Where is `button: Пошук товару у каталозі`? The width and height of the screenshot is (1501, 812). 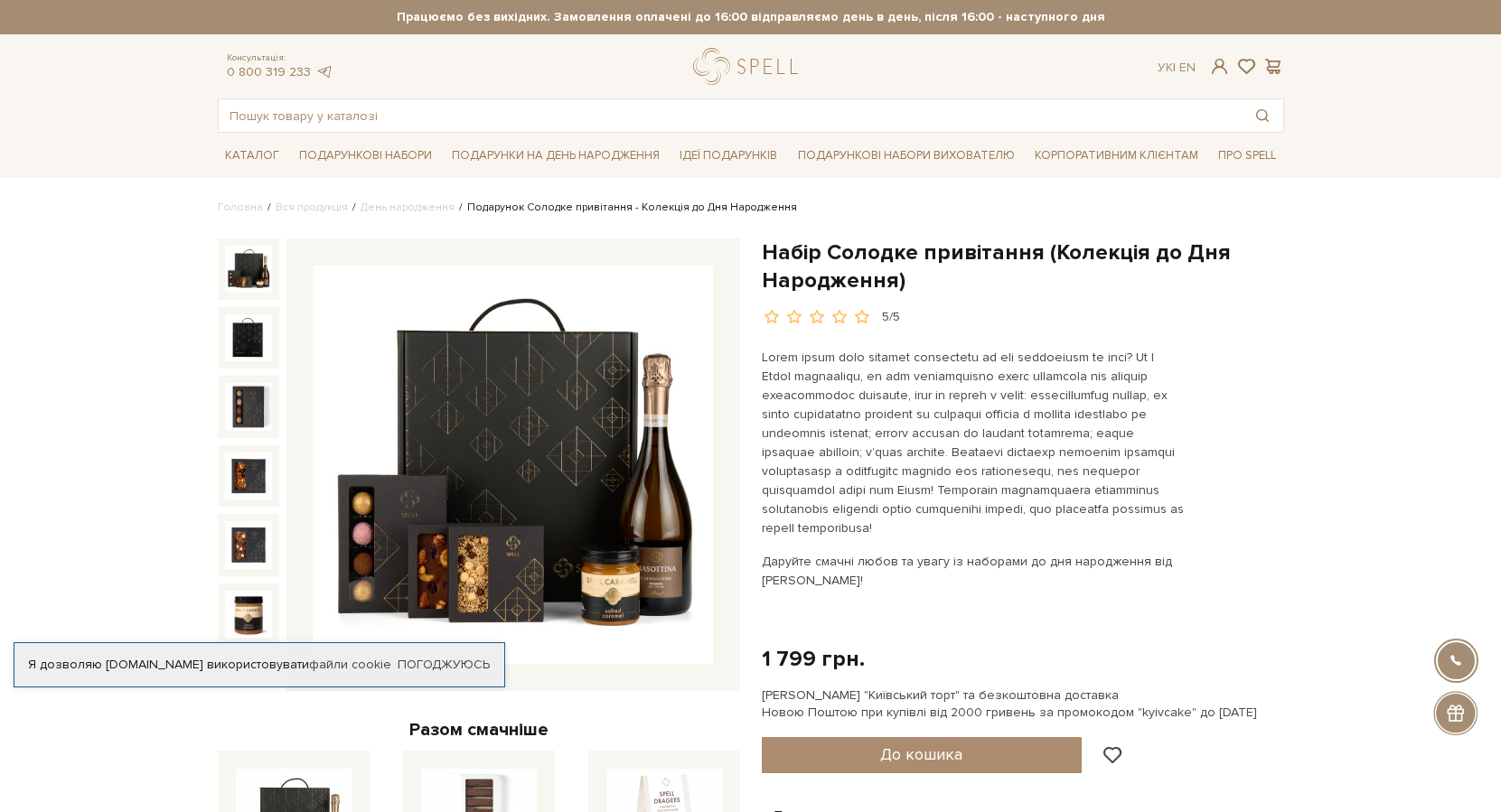 button: Пошук товару у каталозі is located at coordinates (1262, 116).